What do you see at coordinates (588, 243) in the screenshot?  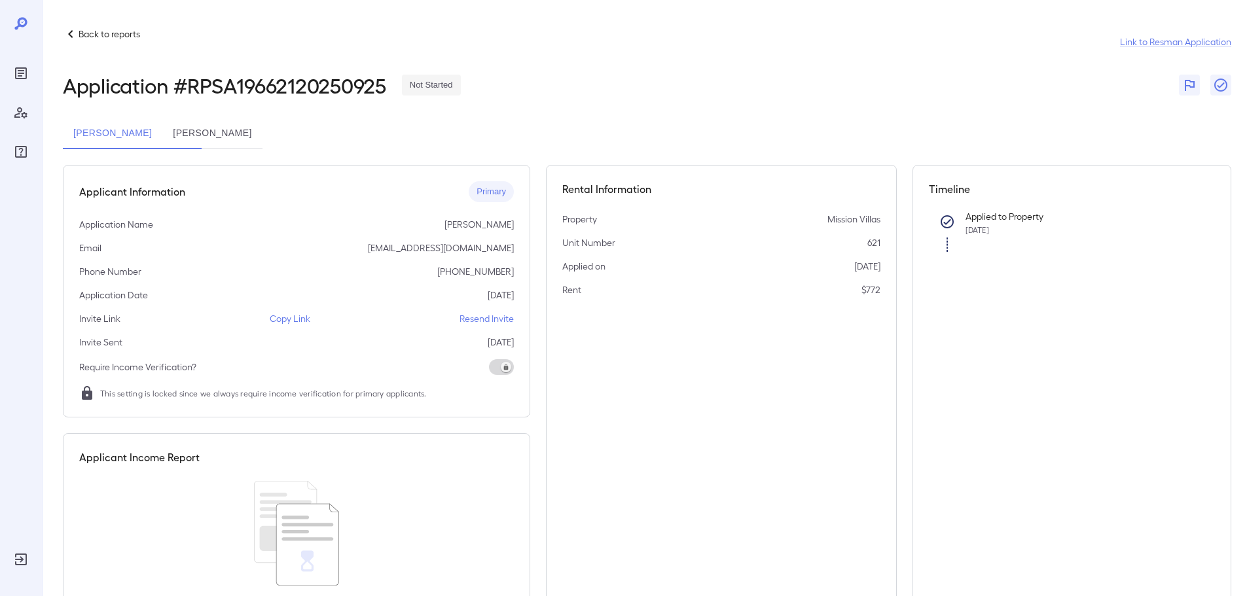 I see `p: Unit Number` at bounding box center [588, 243].